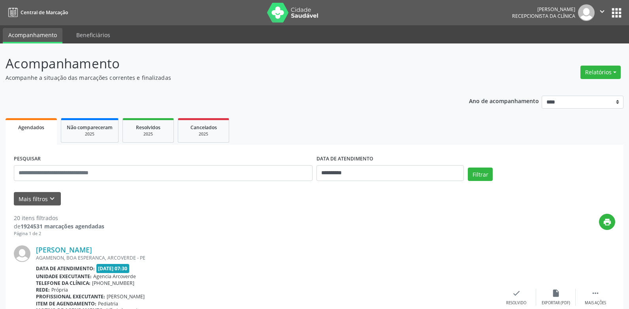 The image size is (629, 309). I want to click on a: Acompanhamento, so click(32, 36).